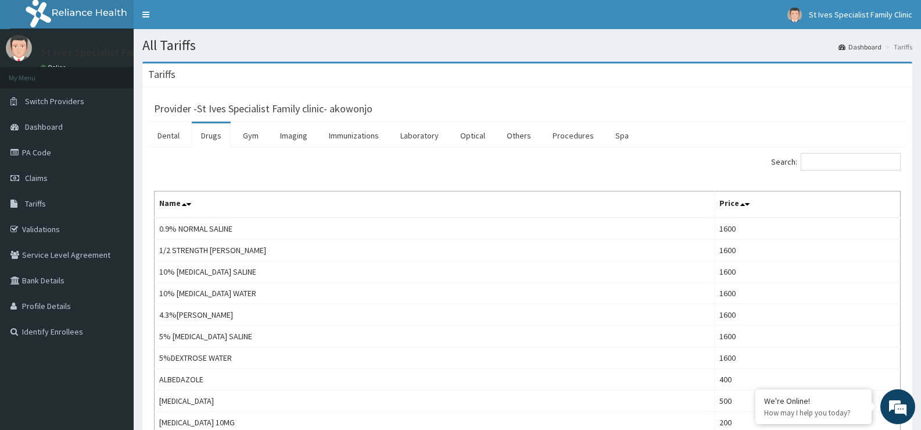  Describe the element at coordinates (162, 74) in the screenshot. I see `h3: Tariffs` at that location.